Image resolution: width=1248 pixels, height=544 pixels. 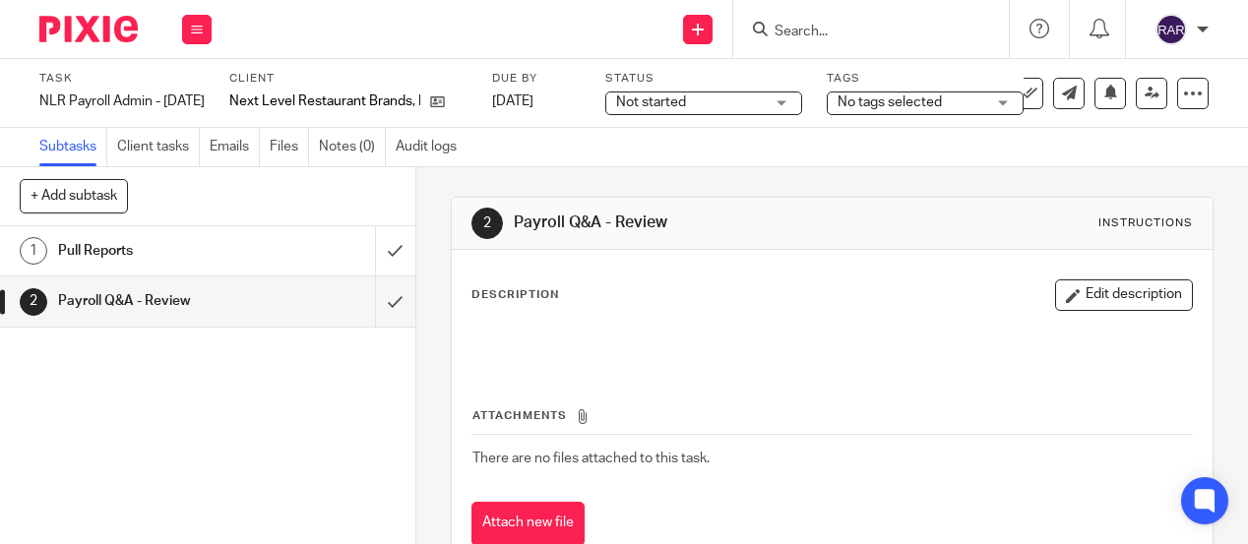 I want to click on label: Client, so click(x=348, y=79).